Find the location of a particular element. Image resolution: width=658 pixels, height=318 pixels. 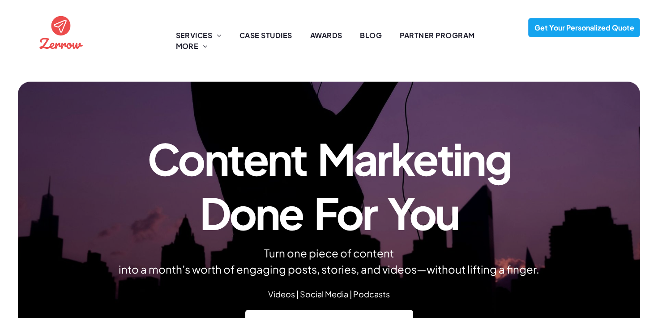

a: SERVICES is located at coordinates (199, 35).